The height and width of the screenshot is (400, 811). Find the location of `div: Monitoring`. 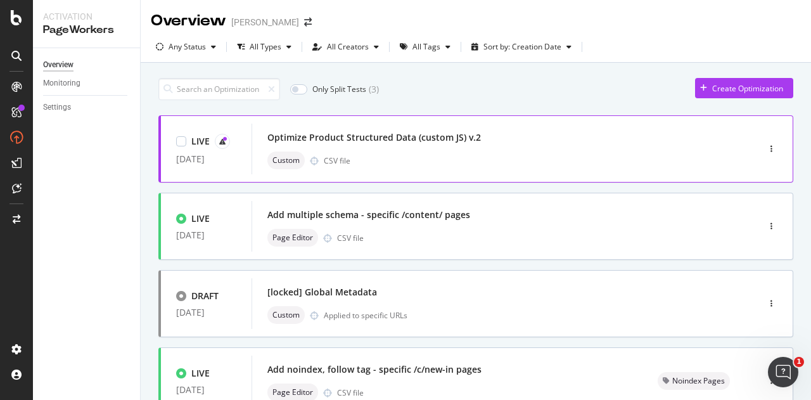

div: Monitoring is located at coordinates (61, 83).